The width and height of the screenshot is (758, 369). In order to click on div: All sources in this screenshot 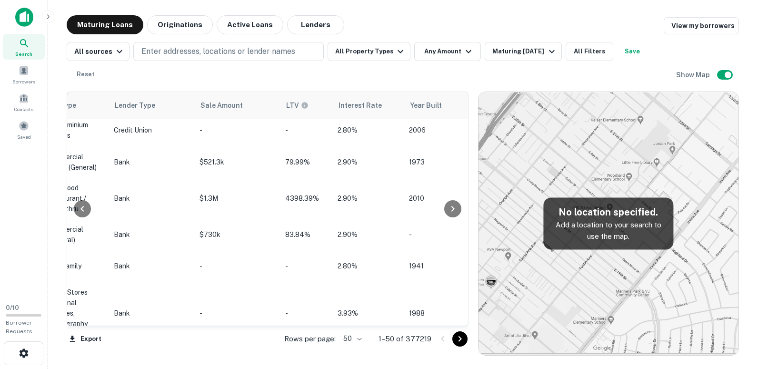, I will do `click(100, 51)`.